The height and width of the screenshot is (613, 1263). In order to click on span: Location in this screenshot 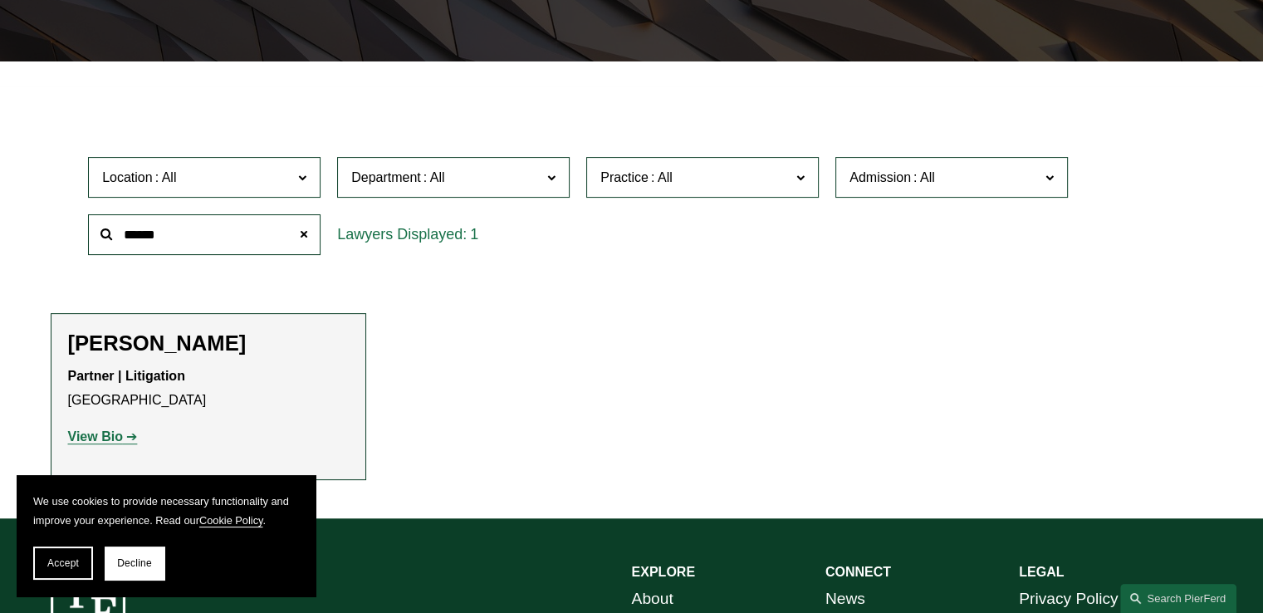, I will do `click(127, 177)`.